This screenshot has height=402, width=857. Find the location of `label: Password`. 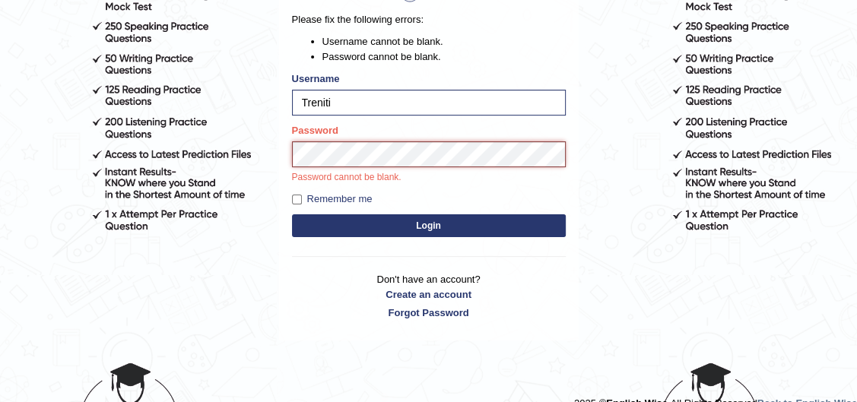

label: Password is located at coordinates (315, 130).